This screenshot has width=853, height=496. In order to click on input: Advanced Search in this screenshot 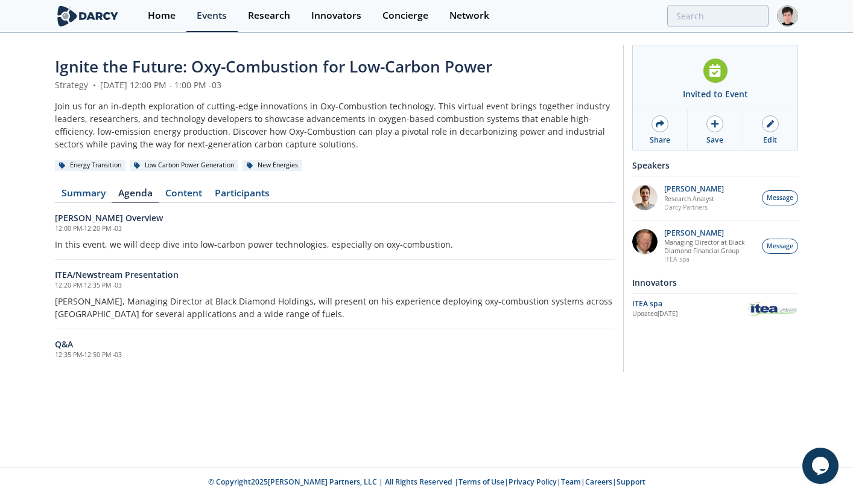, I will do `click(718, 16)`.